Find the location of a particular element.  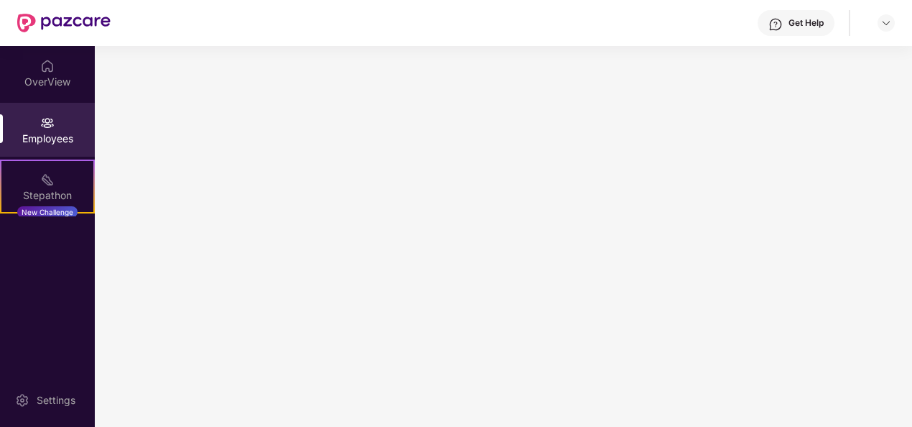

img: svg+xml;base64,PHN2ZyBpZD0iSGVscC0zMngzMiIgeG1sbnM9Imh0dHA6Ly93d3cudzMub3JnLzIwMDAvc3ZnIiB3aWR0aD... is located at coordinates (776, 24).